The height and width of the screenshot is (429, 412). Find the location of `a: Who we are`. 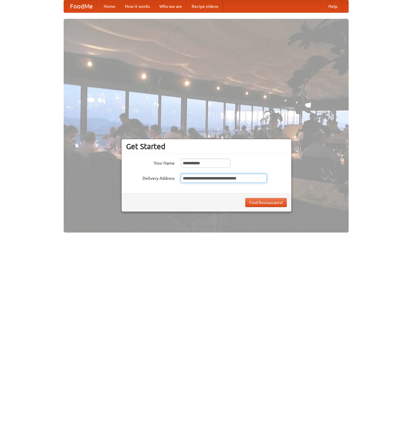

a: Who we are is located at coordinates (171, 6).